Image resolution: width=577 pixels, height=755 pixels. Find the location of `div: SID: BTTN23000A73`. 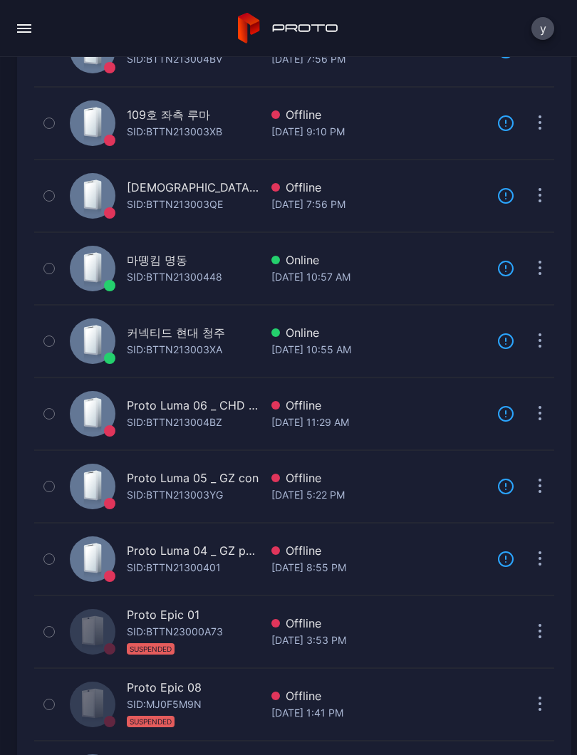

div: SID: BTTN23000A73 is located at coordinates (175, 641).